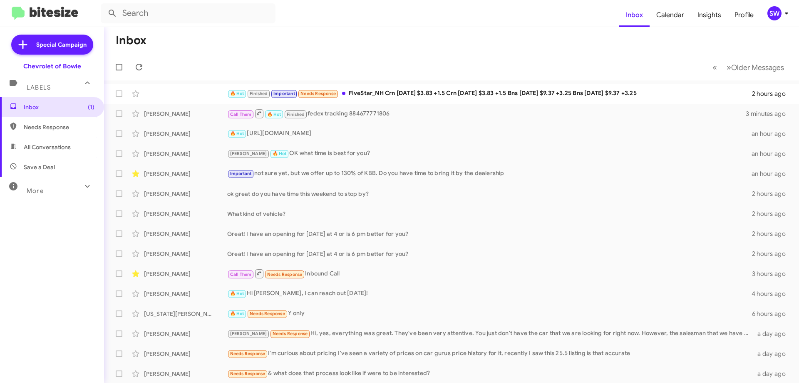 The image size is (799, 383). Describe the element at coordinates (490, 194) in the screenshot. I see `div: ok great do you have time this weekend to stop by?` at that location.